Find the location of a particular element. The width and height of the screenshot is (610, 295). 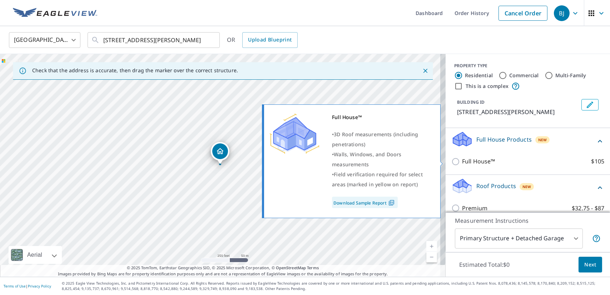

p: BUILDING ID is located at coordinates (471, 102).